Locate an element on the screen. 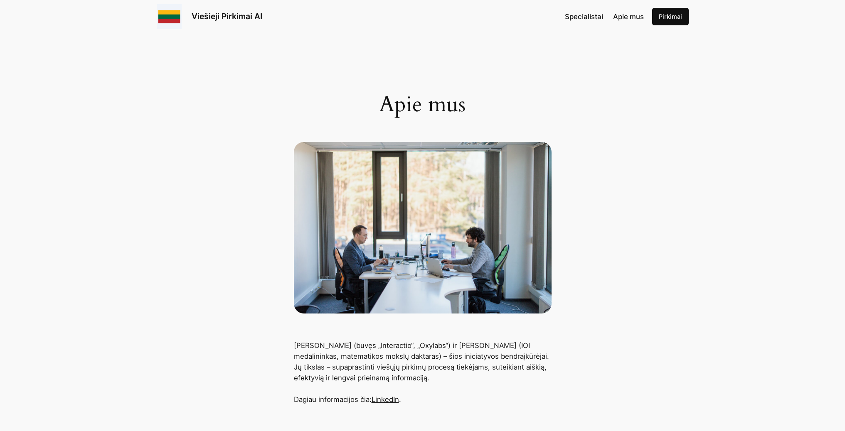  h1: Apie mus is located at coordinates (423, 105).